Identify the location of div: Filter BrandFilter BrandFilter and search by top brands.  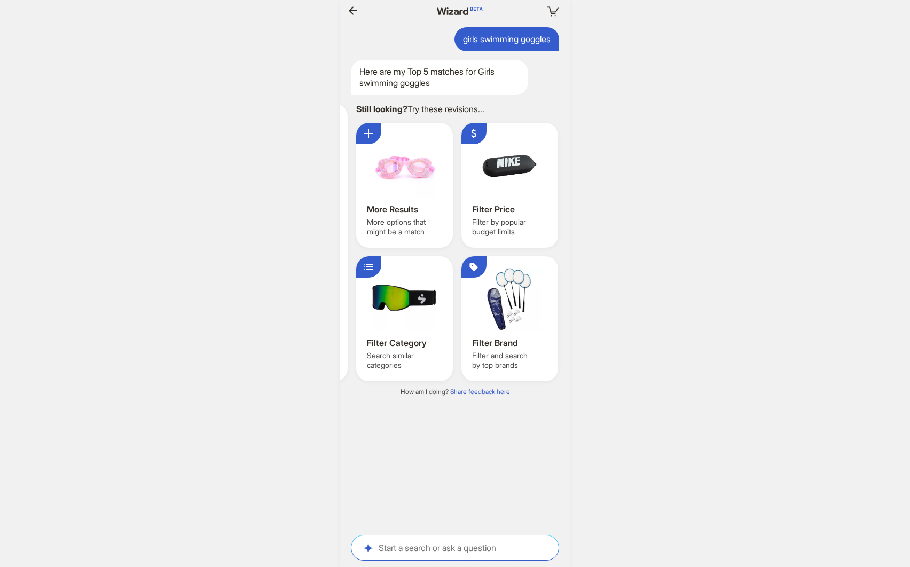
(509, 319).